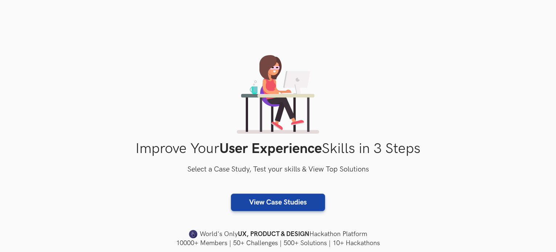  I want to click on img: lady working on laptop, so click(278, 94).